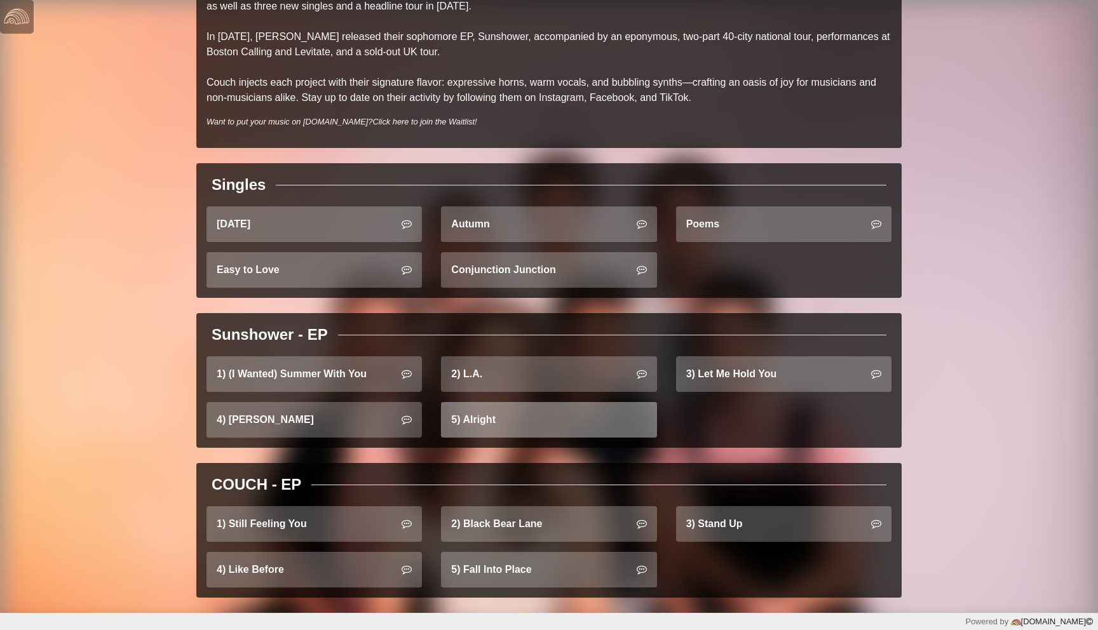 This screenshot has height=630, width=1098. Describe the element at coordinates (269, 335) in the screenshot. I see `div: Sunshower - EP` at that location.